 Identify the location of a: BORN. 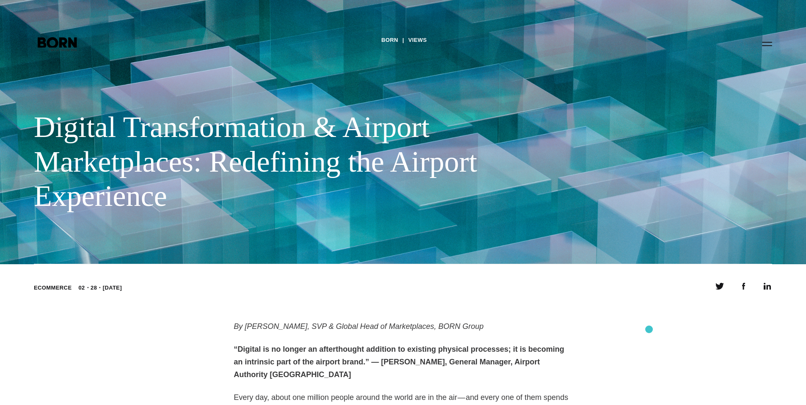
(390, 40).